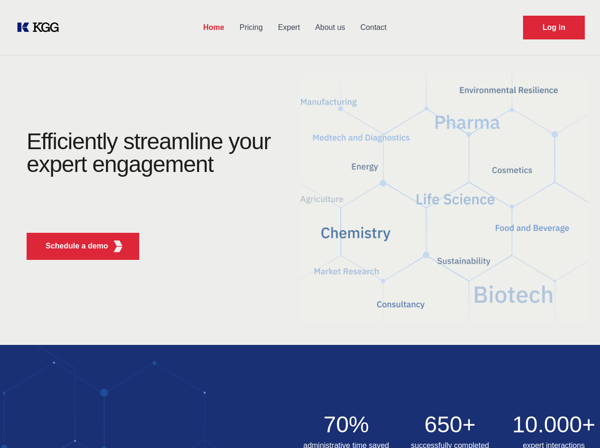 This screenshot has height=448, width=600. What do you see at coordinates (41, 28) in the screenshot?
I see `a: KOL Knowledge Platform: Talk to Key External Experts (KEE)` at bounding box center [41, 28].